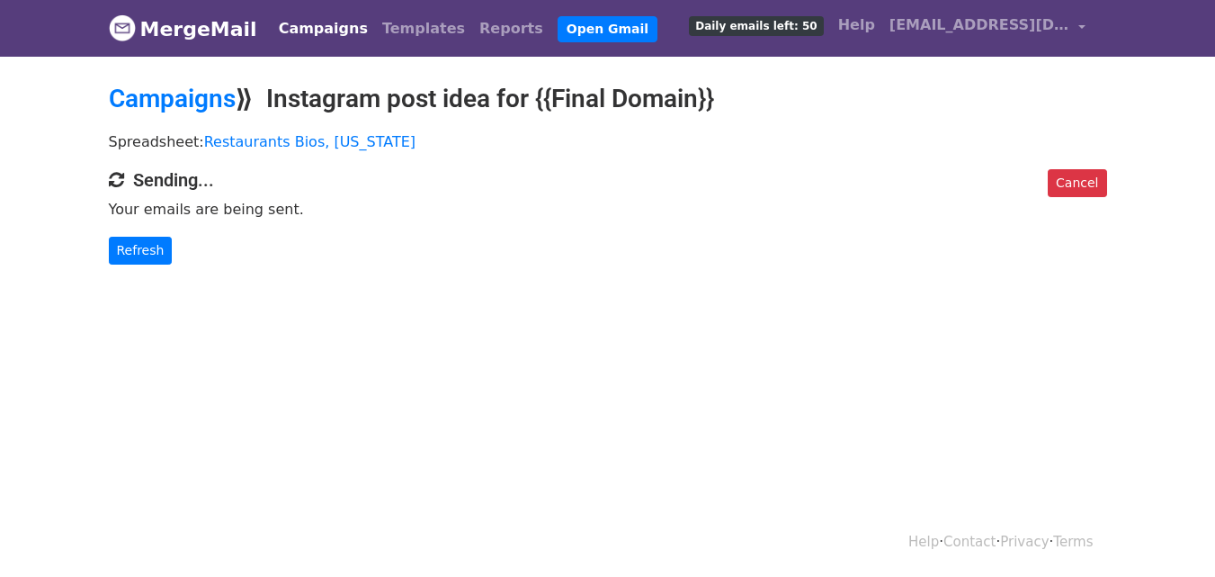 Image resolution: width=1215 pixels, height=577 pixels. Describe the element at coordinates (183, 29) in the screenshot. I see `a: MergeMail` at that location.